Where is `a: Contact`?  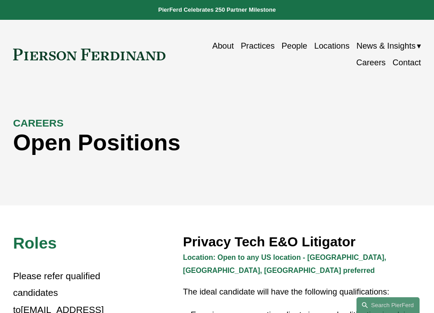 a: Contact is located at coordinates (406, 63).